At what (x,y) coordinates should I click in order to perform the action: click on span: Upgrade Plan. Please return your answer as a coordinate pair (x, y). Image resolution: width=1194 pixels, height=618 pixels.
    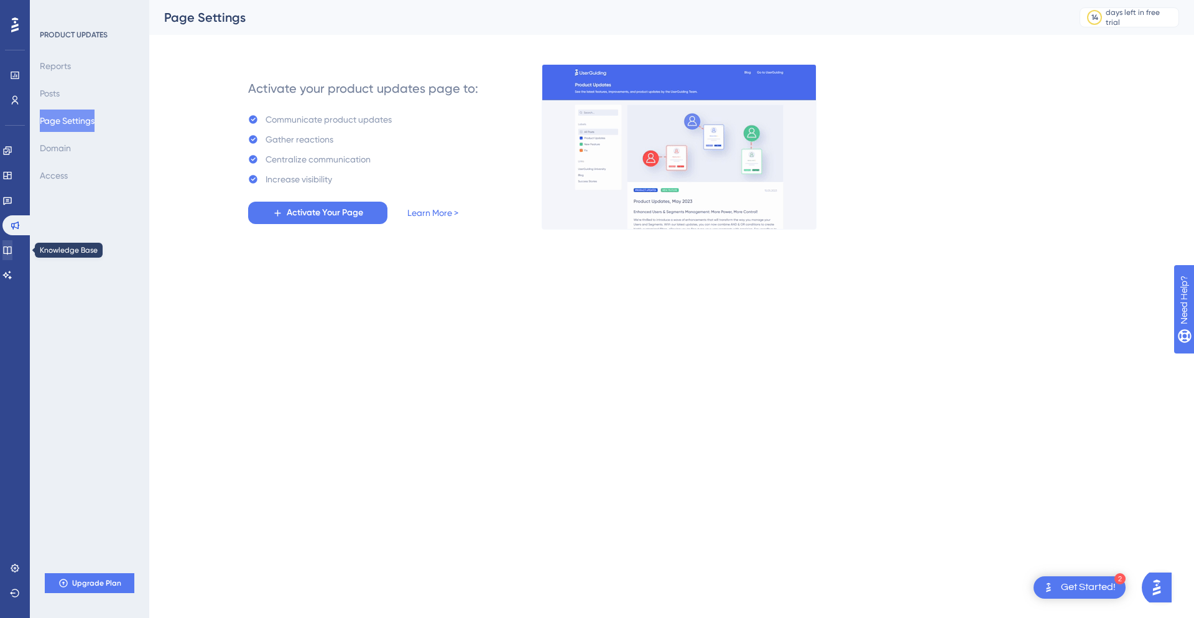
    Looking at the image, I should click on (96, 583).